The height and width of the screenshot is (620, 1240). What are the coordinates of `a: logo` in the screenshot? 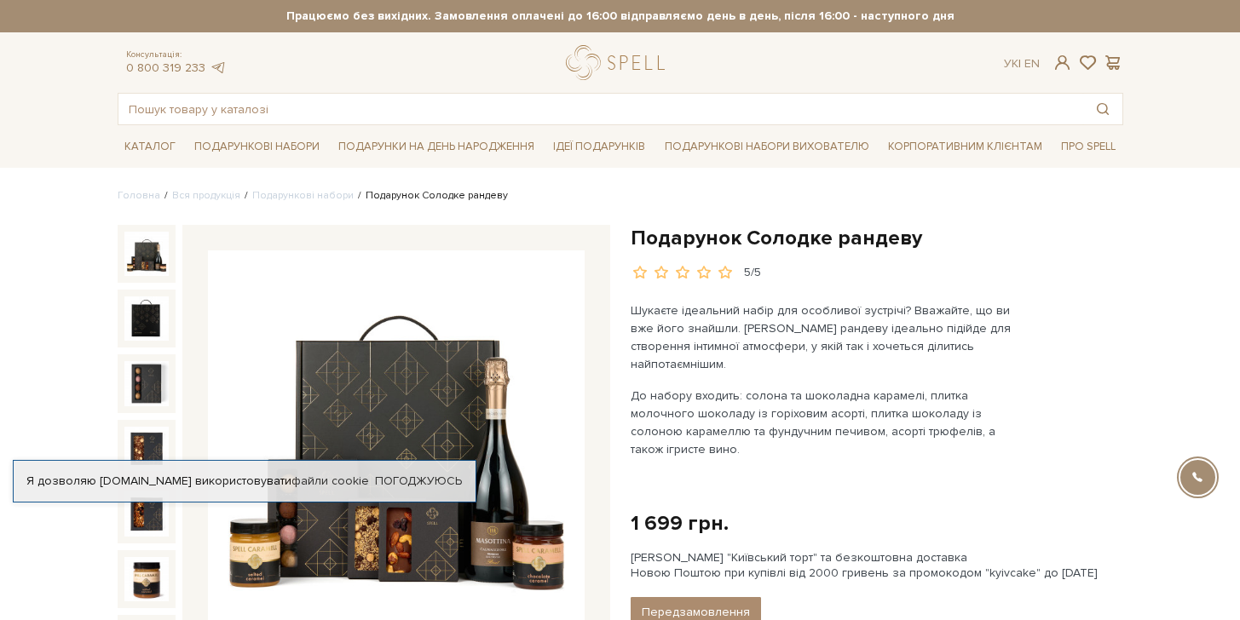 It's located at (619, 62).